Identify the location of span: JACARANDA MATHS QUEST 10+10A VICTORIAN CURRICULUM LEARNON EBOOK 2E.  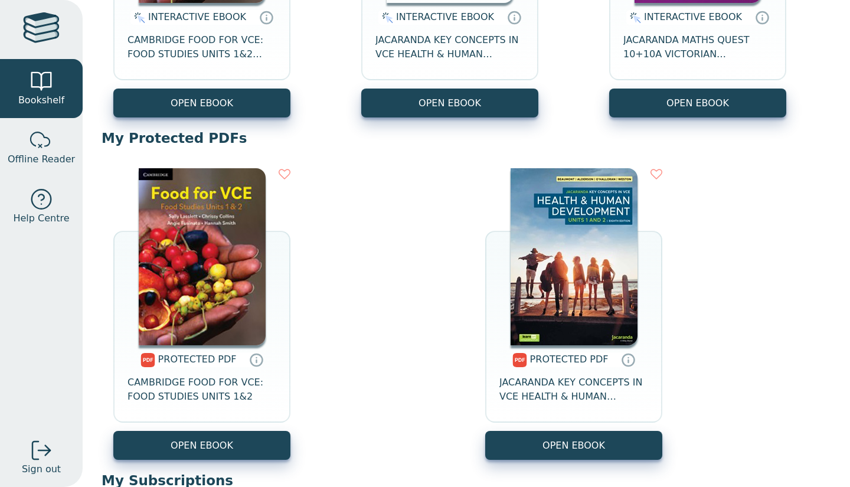
(697, 47).